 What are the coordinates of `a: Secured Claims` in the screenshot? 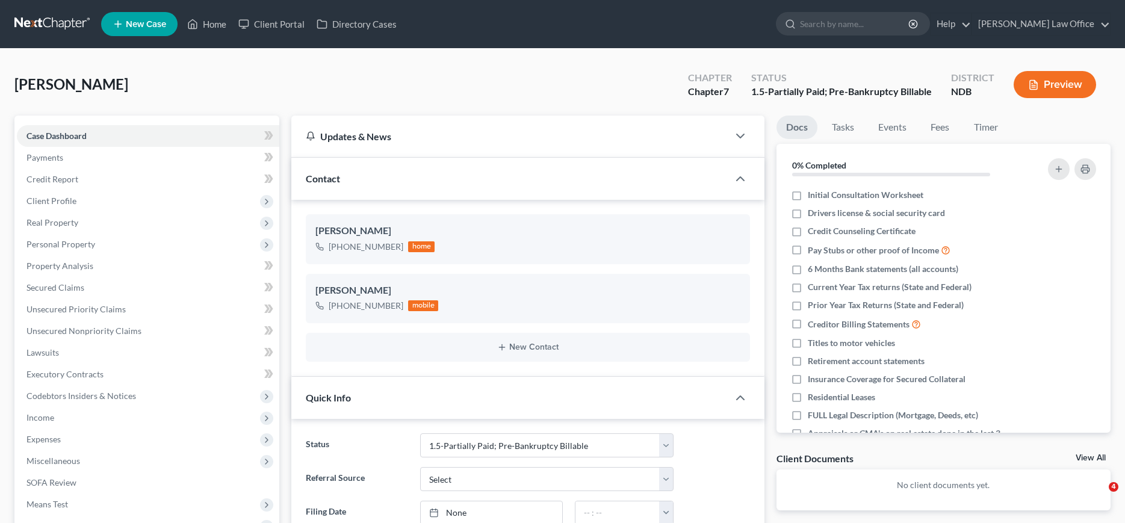 It's located at (148, 288).